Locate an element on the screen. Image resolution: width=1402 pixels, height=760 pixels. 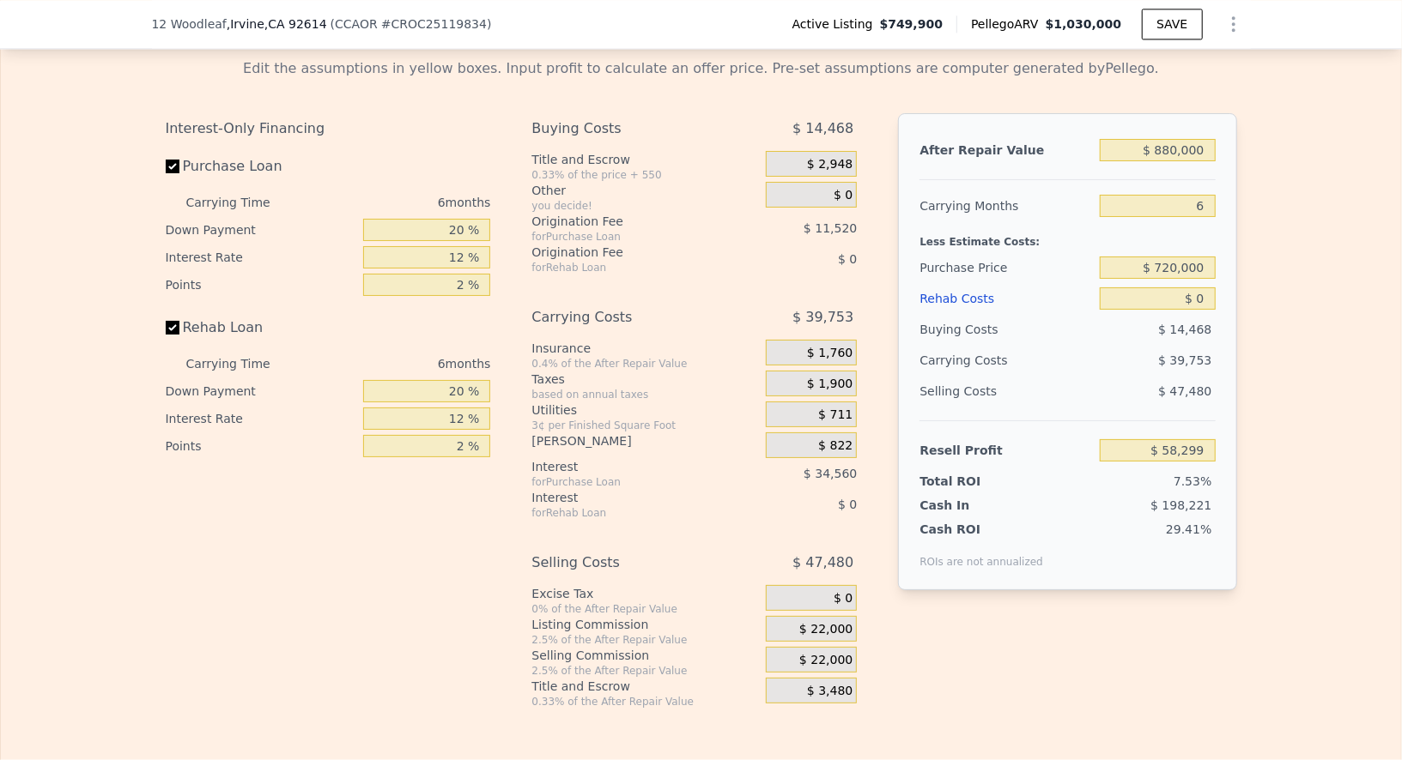
div: 3¢ per Finished Square Foot is located at coordinates (645, 426).